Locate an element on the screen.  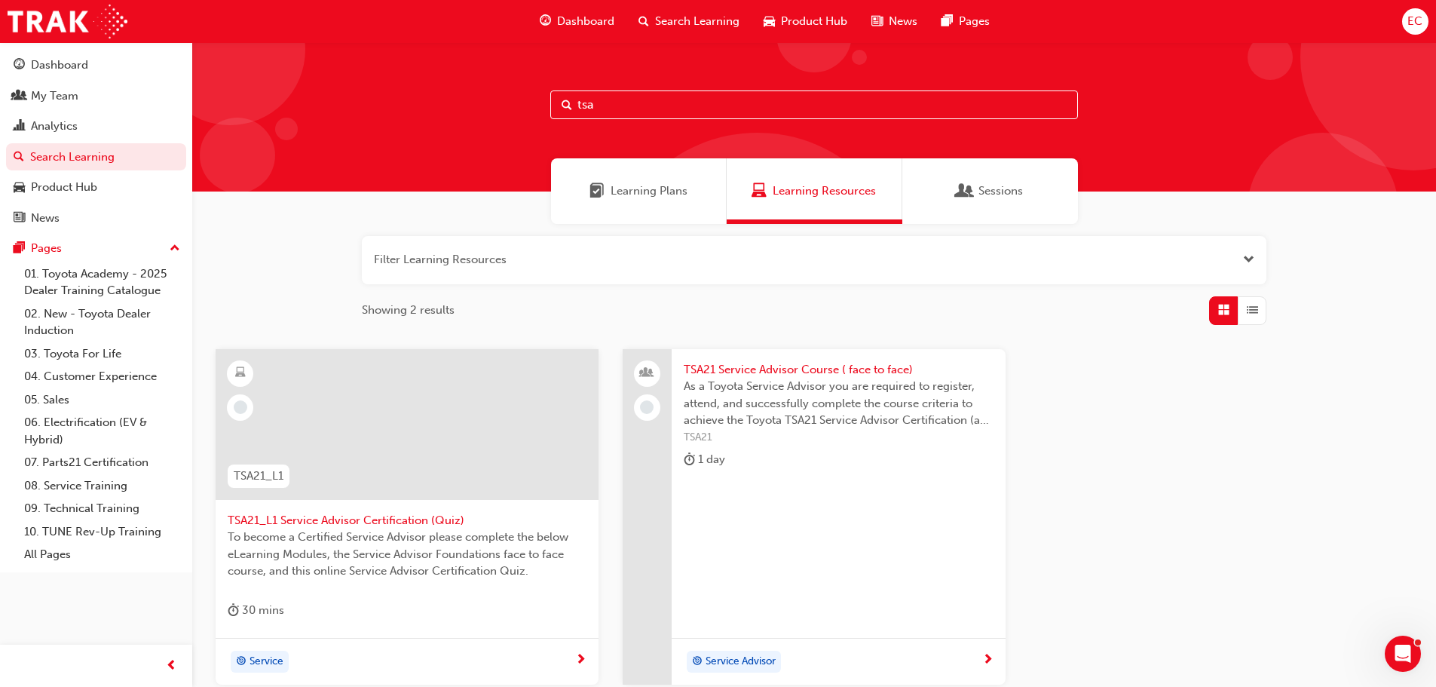
a: Dashboard is located at coordinates (96, 65).